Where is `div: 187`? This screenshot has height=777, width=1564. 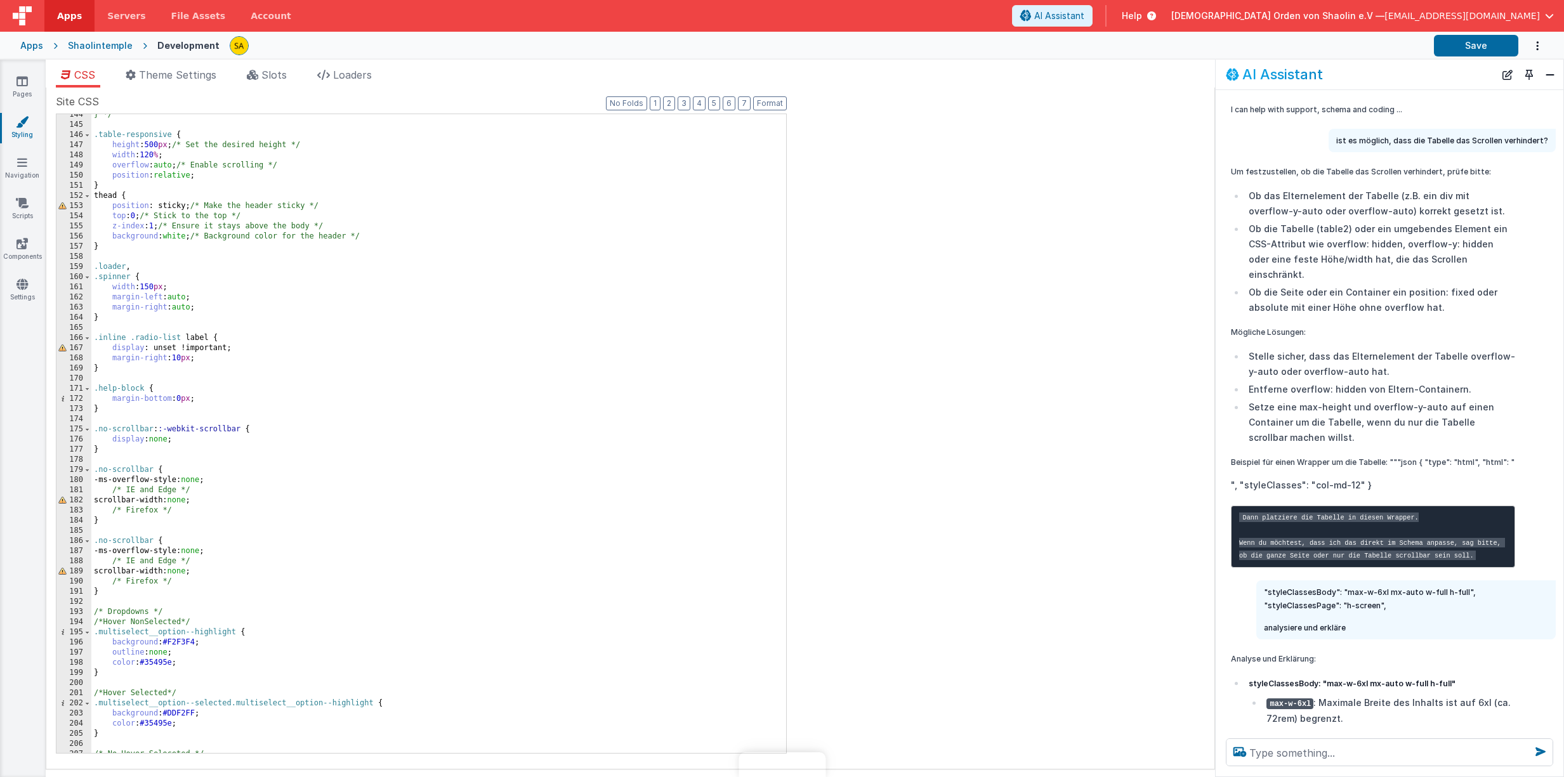
div: 187 is located at coordinates (74, 551).